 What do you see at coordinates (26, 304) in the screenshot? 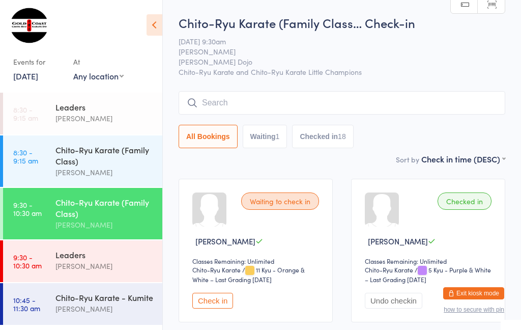
I see `time: 10:45 - 11:30 am` at bounding box center [26, 304].